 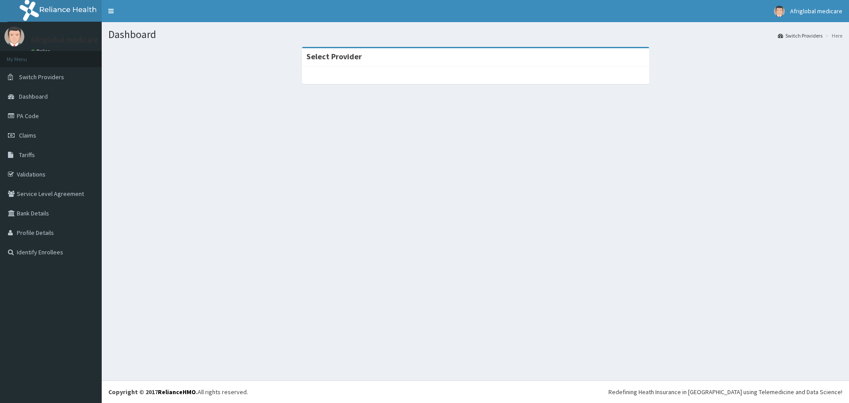 What do you see at coordinates (42, 51) in the screenshot?
I see `a: Online` at bounding box center [42, 51].